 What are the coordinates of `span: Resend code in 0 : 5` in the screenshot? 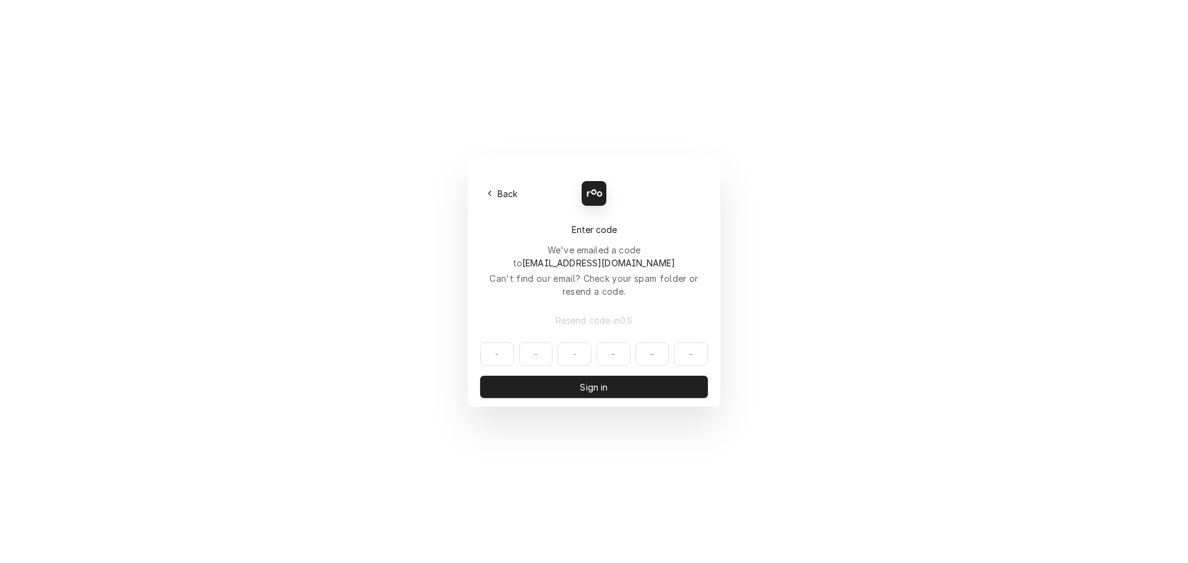 It's located at (594, 320).